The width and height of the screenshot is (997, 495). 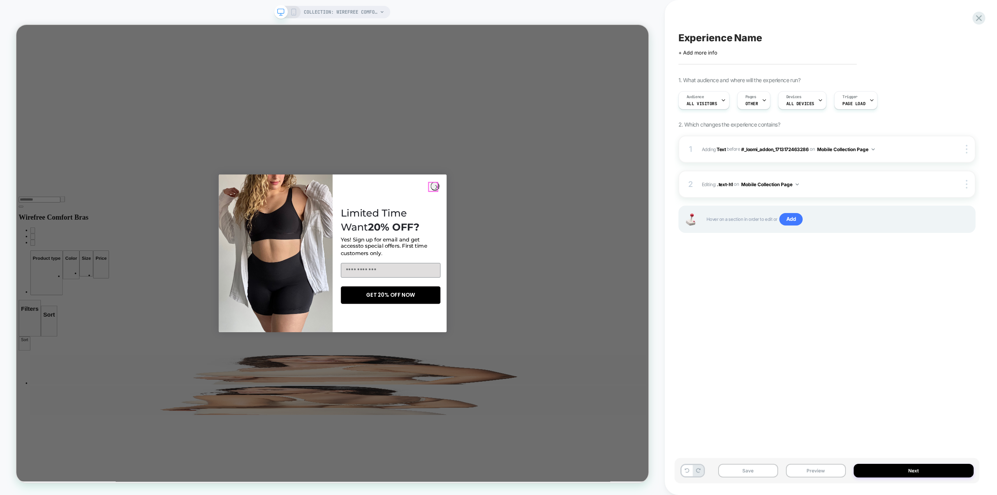 What do you see at coordinates (729, 124) in the screenshot?
I see `span: 2. Which changes the experience contains?` at bounding box center [729, 124].